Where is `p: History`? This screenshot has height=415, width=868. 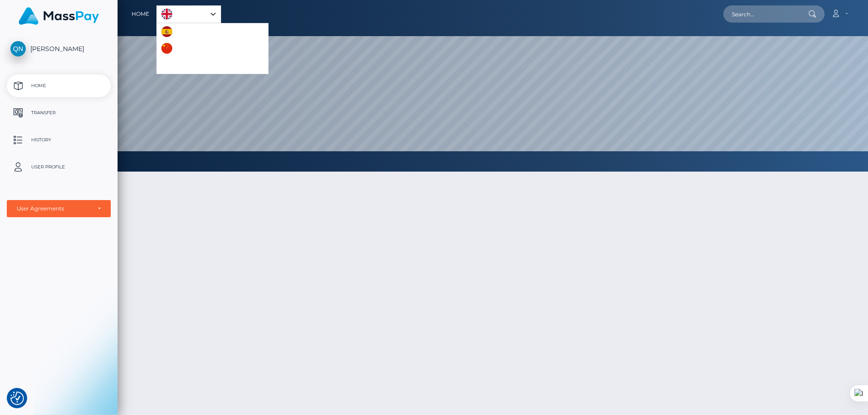
p: History is located at coordinates (59, 140).